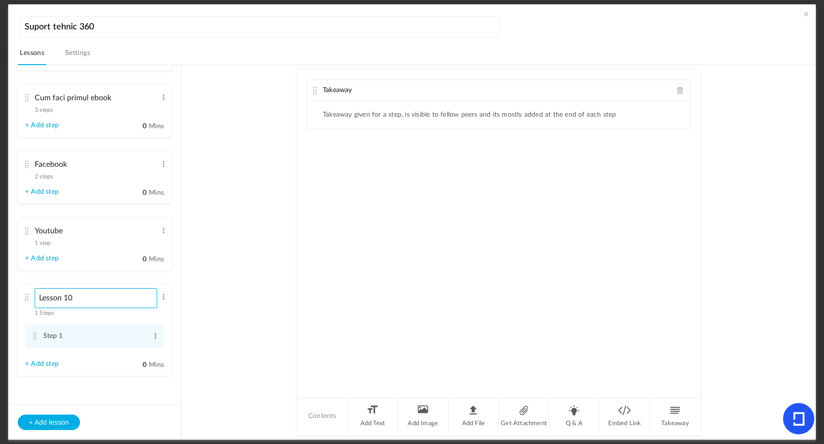 The height and width of the screenshot is (444, 824). What do you see at coordinates (474, 416) in the screenshot?
I see `li: Add File` at bounding box center [474, 416].